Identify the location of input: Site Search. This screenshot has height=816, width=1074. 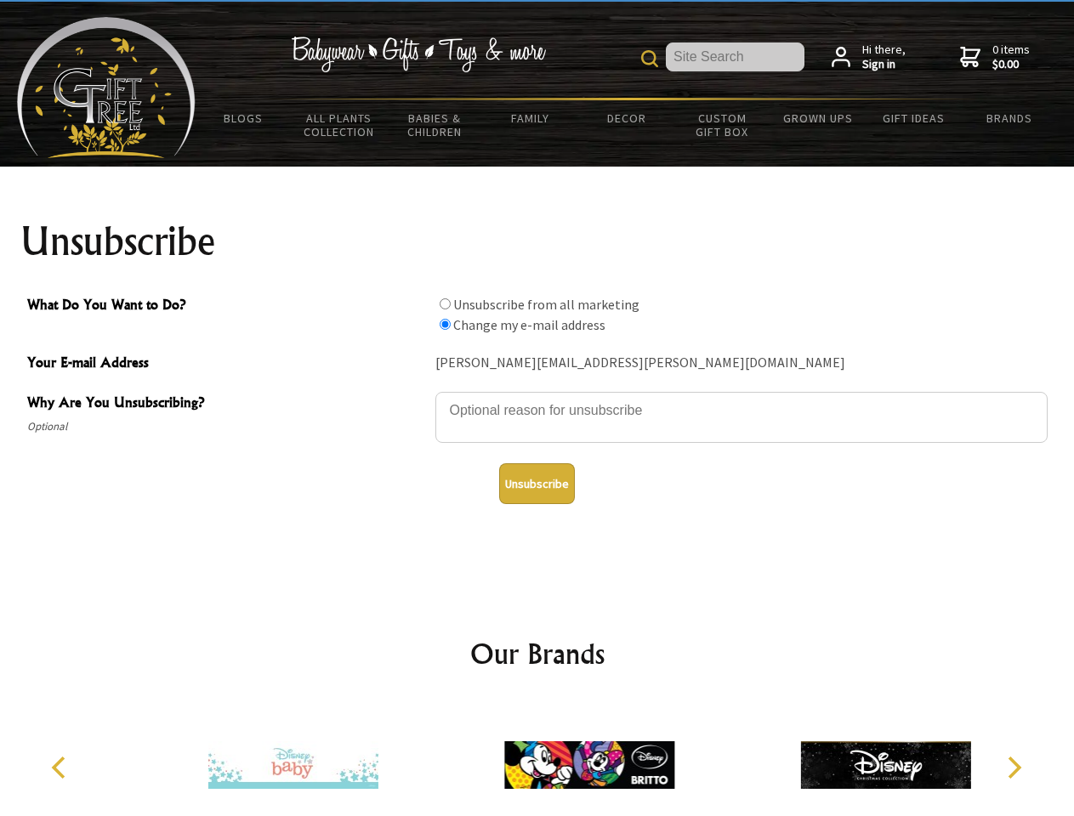
(734, 57).